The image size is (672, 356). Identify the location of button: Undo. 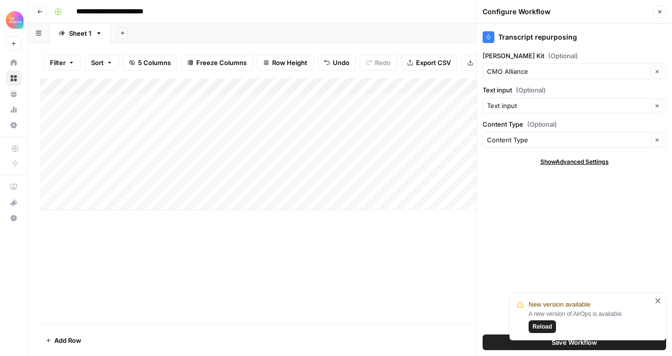
(337, 63).